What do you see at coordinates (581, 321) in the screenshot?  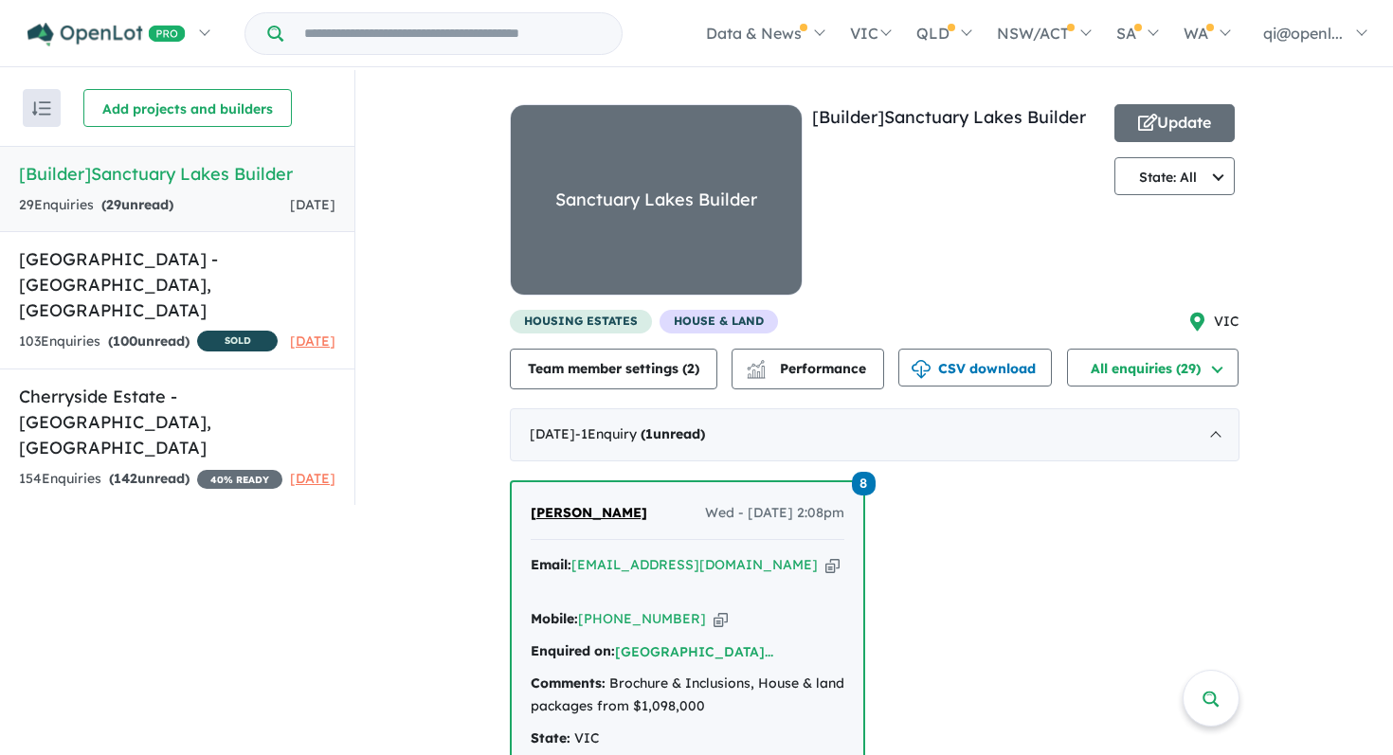 I see `span: housing estates` at bounding box center [581, 321].